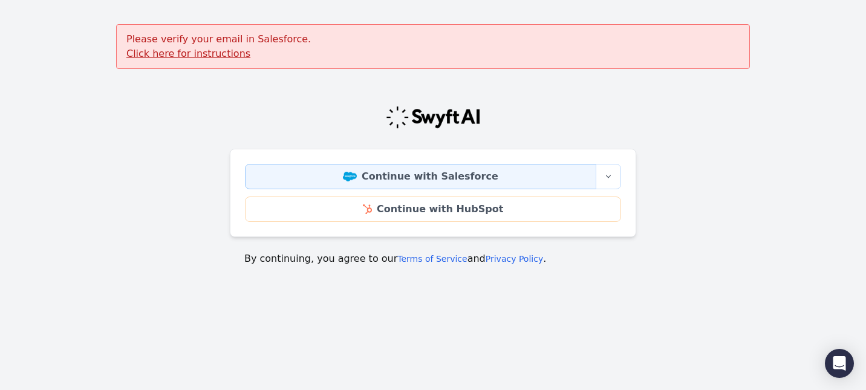 This screenshot has width=866, height=390. What do you see at coordinates (433, 209) in the screenshot?
I see `a: Continue with HubSpot` at bounding box center [433, 209].